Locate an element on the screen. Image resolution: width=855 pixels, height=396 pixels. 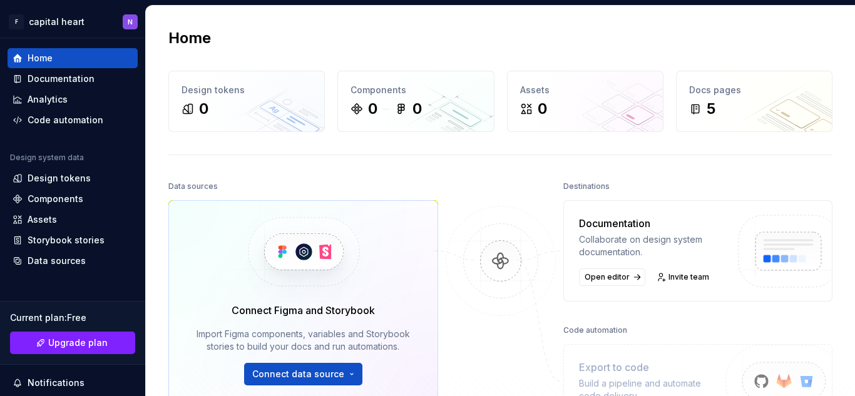
div: capital heart is located at coordinates (56, 22).